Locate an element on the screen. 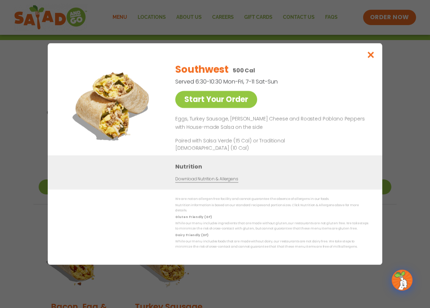 The height and width of the screenshot is (308, 430). a: Start Your Order is located at coordinates (216, 99).